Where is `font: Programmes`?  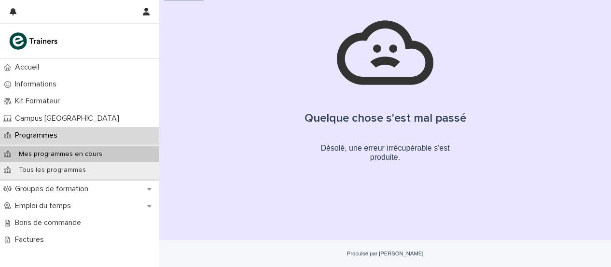
font: Programmes is located at coordinates (36, 135).